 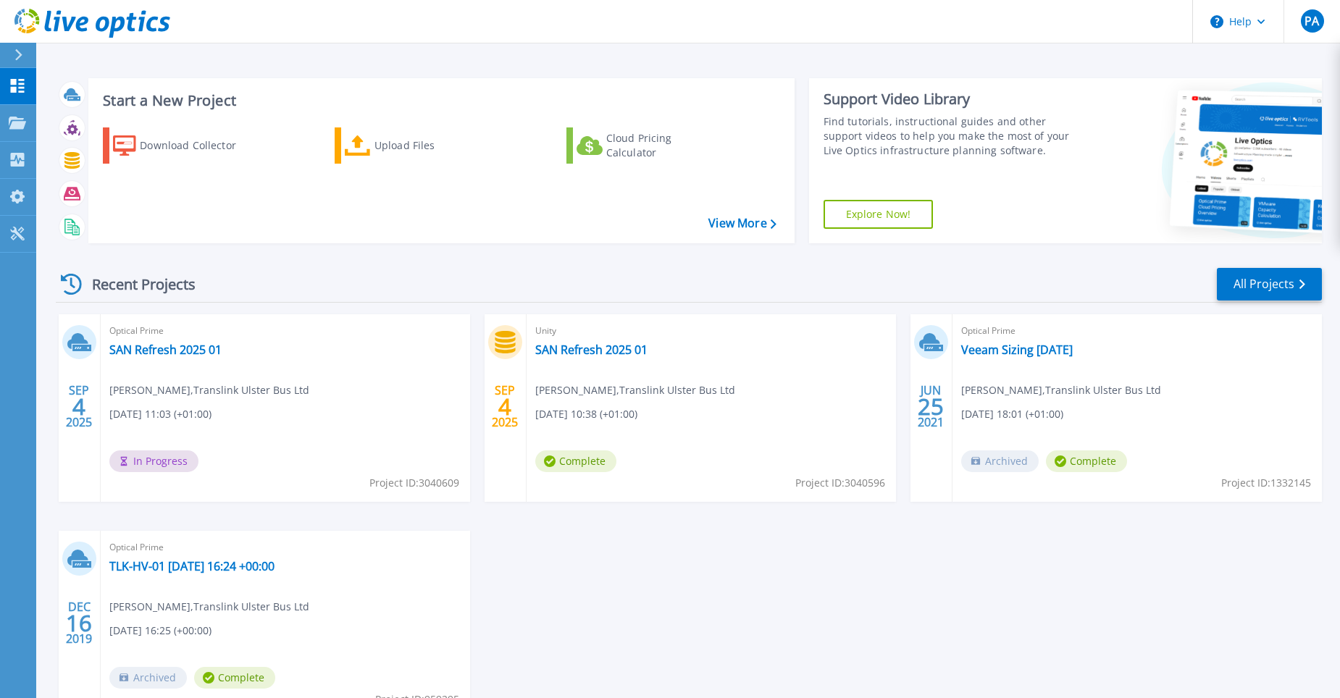 What do you see at coordinates (711, 331) in the screenshot?
I see `span: Unity` at bounding box center [711, 331].